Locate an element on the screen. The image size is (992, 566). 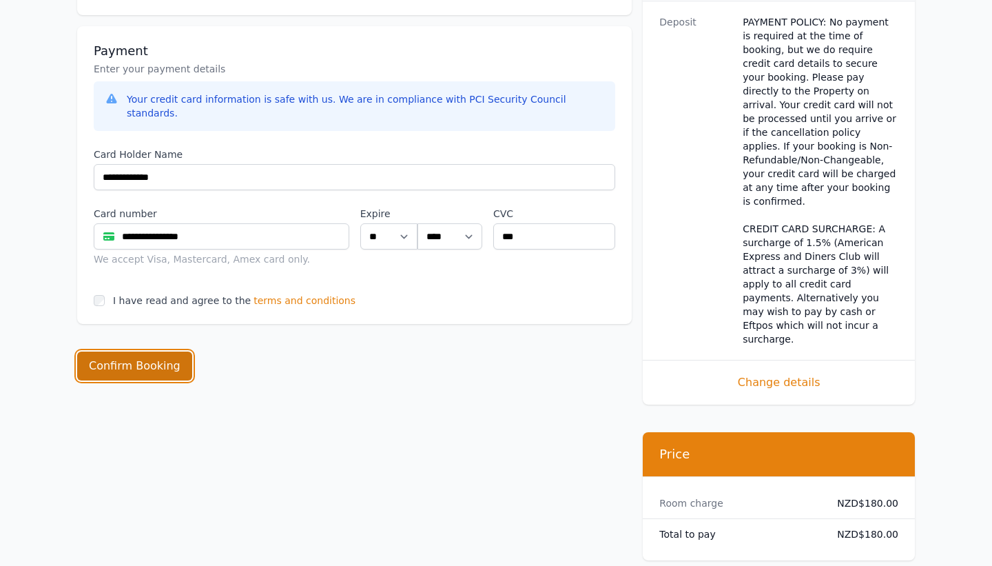
div: We accept Visa, Mastercard, Amex card only. is located at coordinates (221, 259).